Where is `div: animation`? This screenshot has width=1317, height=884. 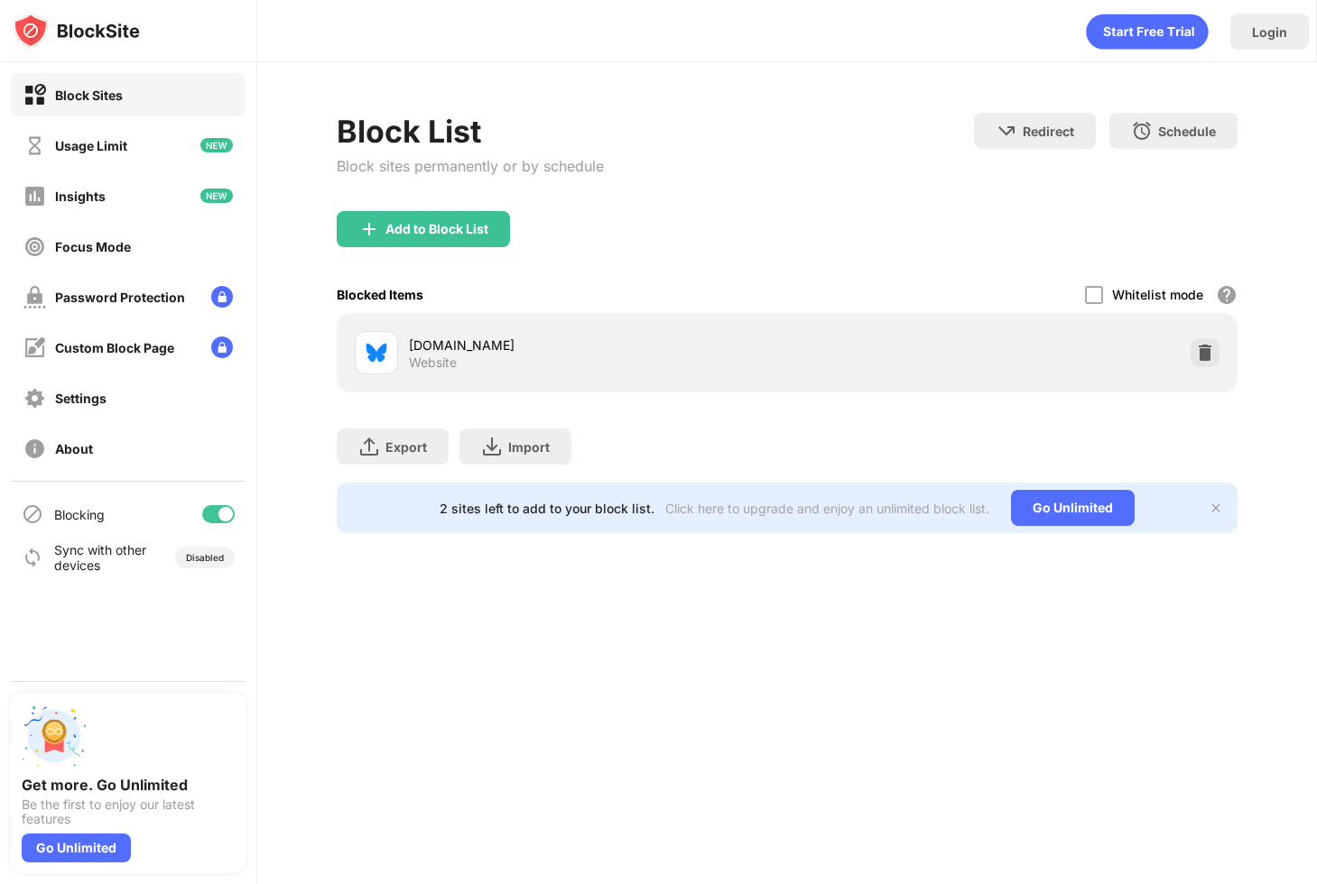
div: animation is located at coordinates (1147, 32).